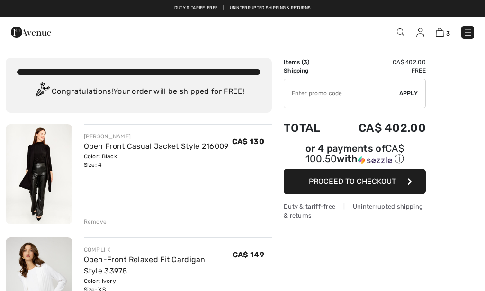 The width and height of the screenshot is (485, 291). Describe the element at coordinates (139, 92) in the screenshot. I see `div: Congratulations! Your order will be shipped for FREE!` at that location.